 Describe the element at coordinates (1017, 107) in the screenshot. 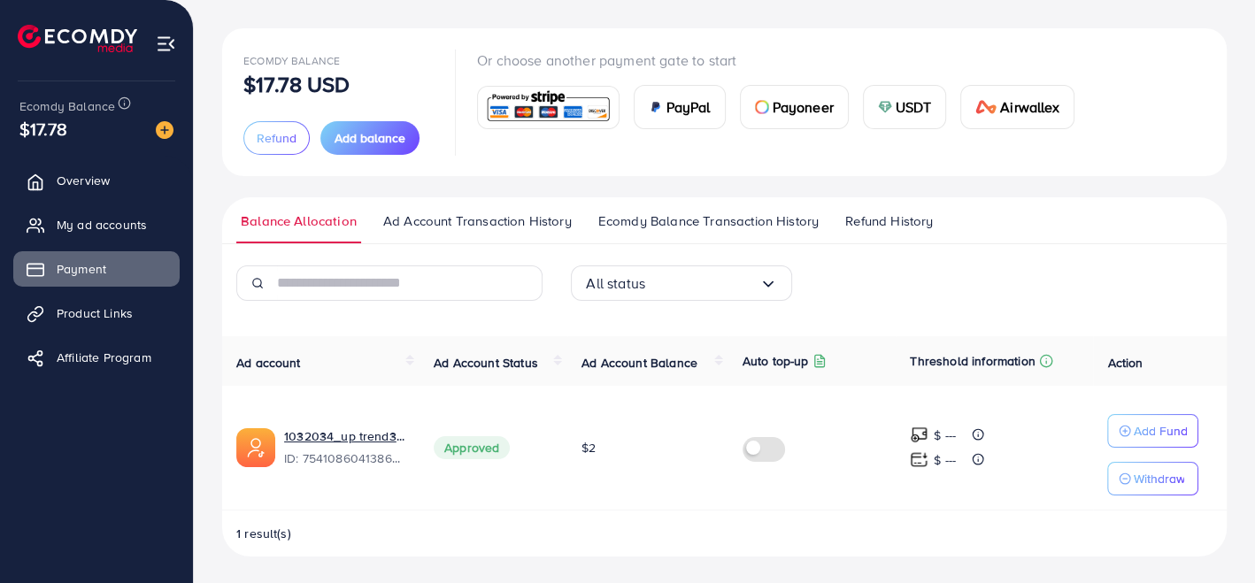

I see `a: cardAirwallex` at that location.